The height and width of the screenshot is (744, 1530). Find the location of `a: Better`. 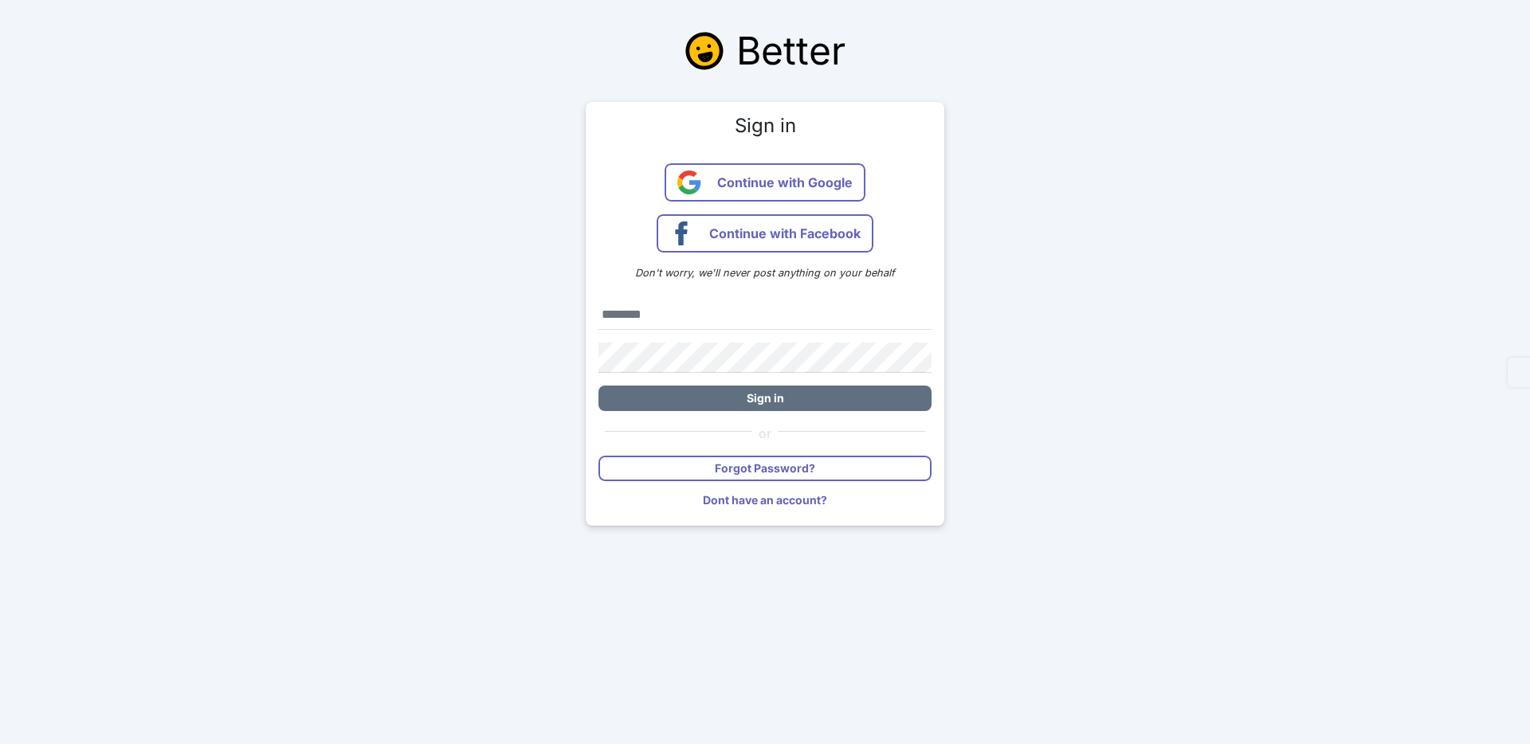

a: Better is located at coordinates (765, 51).